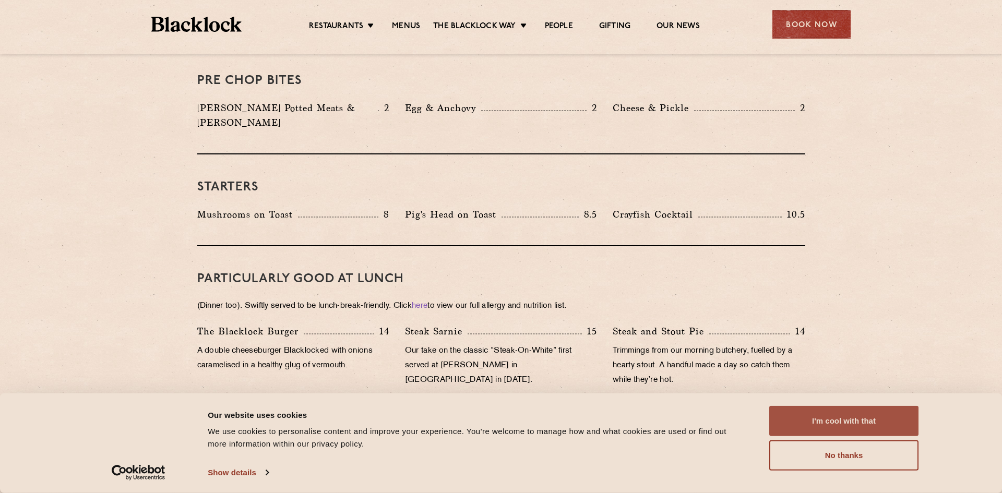  I want to click on h3: PARTICULARLY GOOD AT LUNCH, so click(501, 279).